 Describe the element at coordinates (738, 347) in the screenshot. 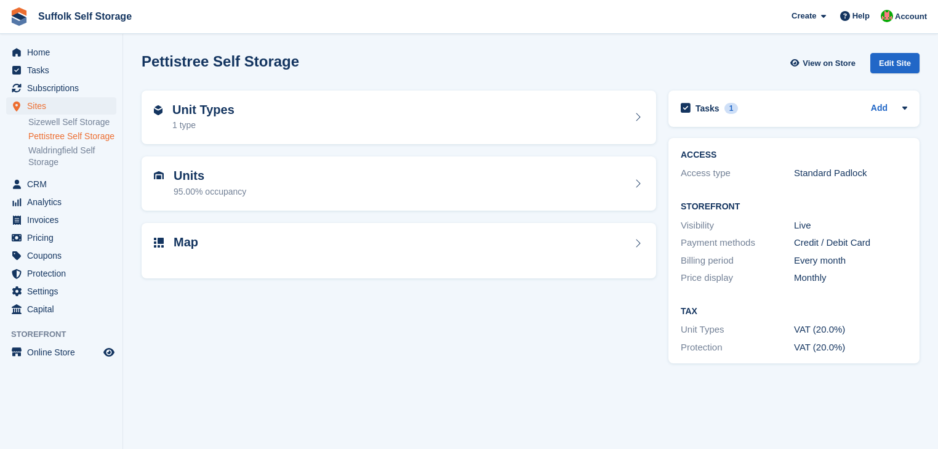

I see `div: Protection` at that location.